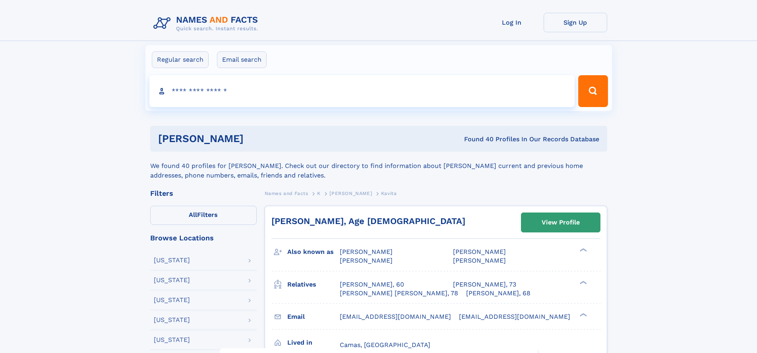 The height and width of the screenshot is (353, 757). What do you see at coordinates (477, 139) in the screenshot?
I see `div: Found 40 Profiles In Our Records Database` at bounding box center [477, 139].